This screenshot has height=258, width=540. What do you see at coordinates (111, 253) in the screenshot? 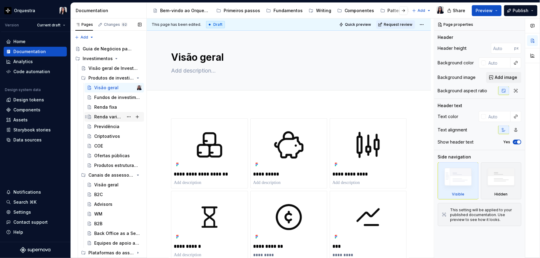
I see `div: Plataformas do assessor` at bounding box center [111, 253].